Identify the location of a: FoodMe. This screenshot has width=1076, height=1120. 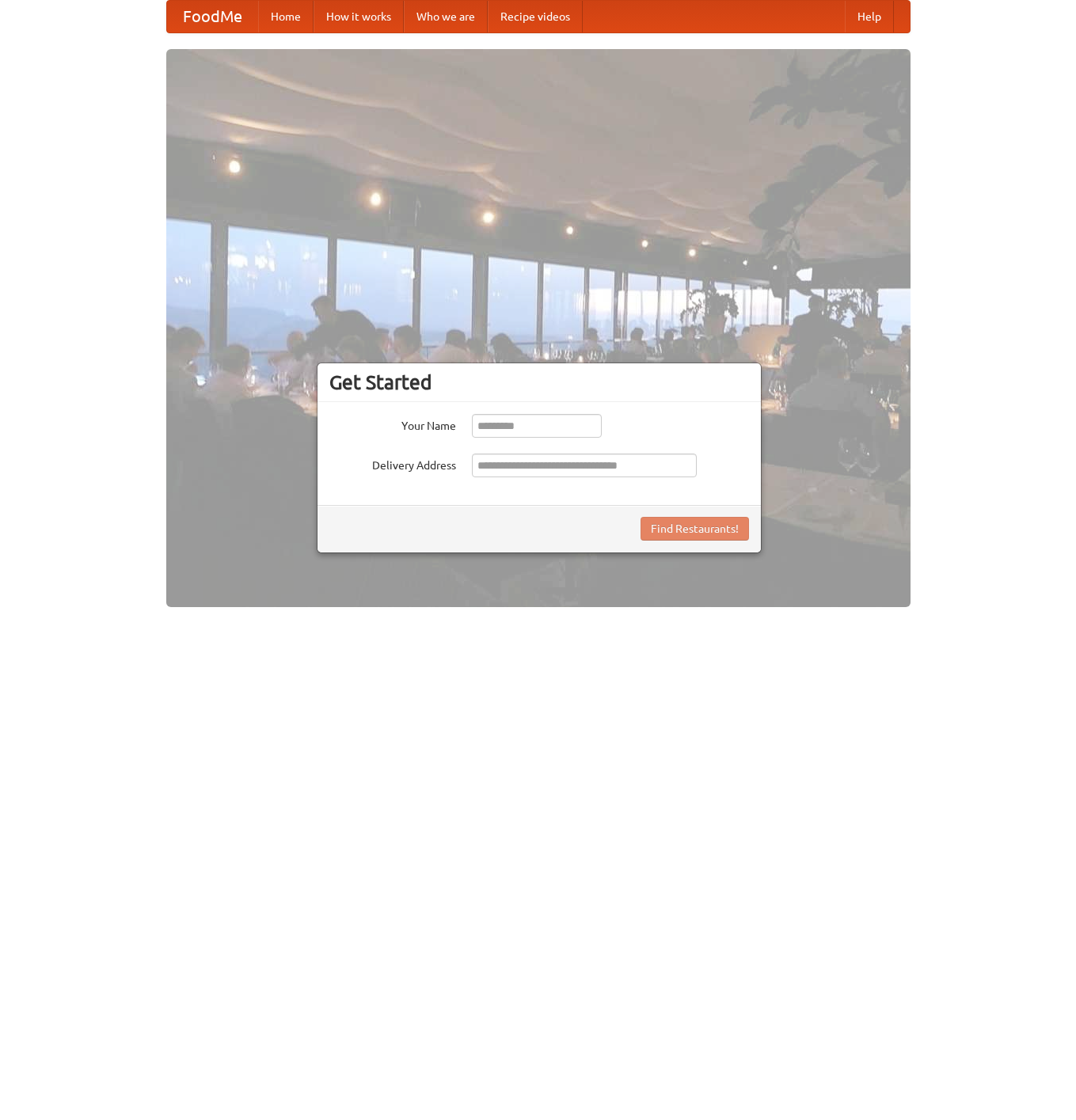
(212, 17).